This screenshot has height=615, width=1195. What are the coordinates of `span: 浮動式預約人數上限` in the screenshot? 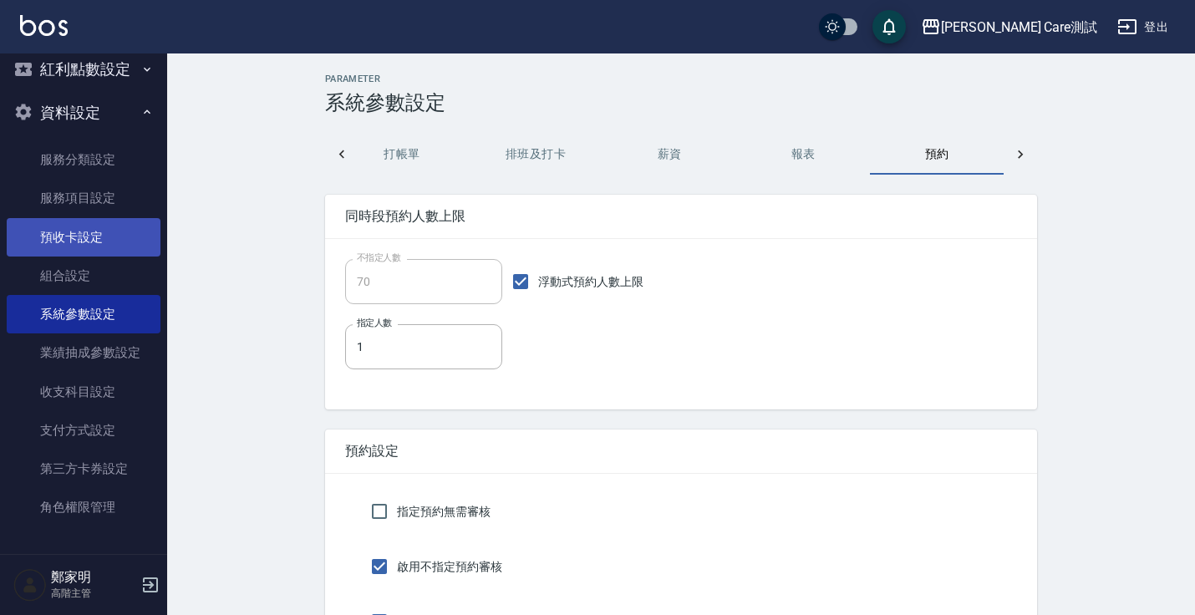 It's located at (591, 282).